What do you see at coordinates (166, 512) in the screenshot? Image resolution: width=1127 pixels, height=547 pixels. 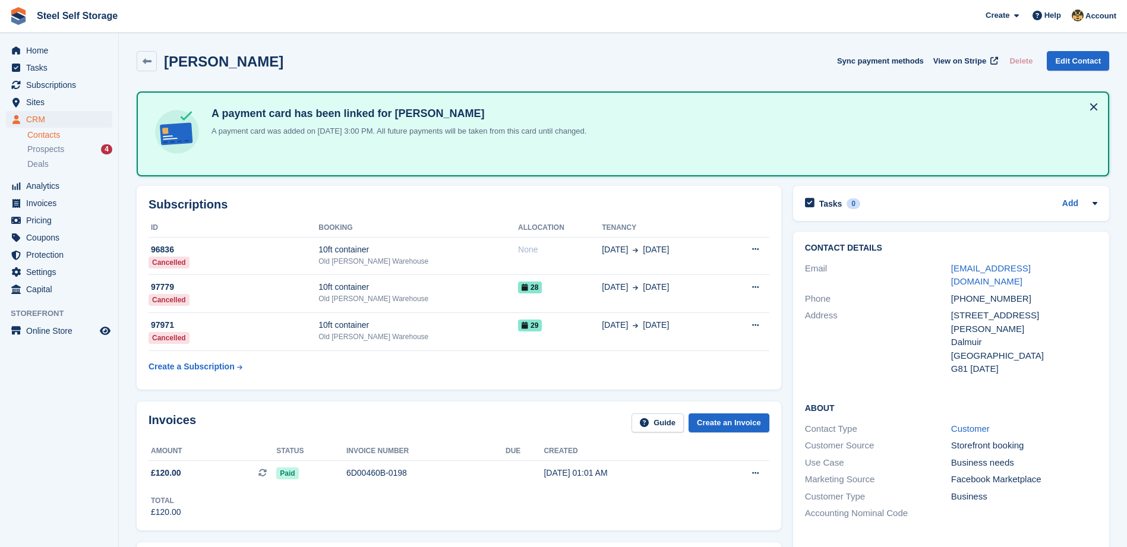 I see `div: £120.00` at bounding box center [166, 512].